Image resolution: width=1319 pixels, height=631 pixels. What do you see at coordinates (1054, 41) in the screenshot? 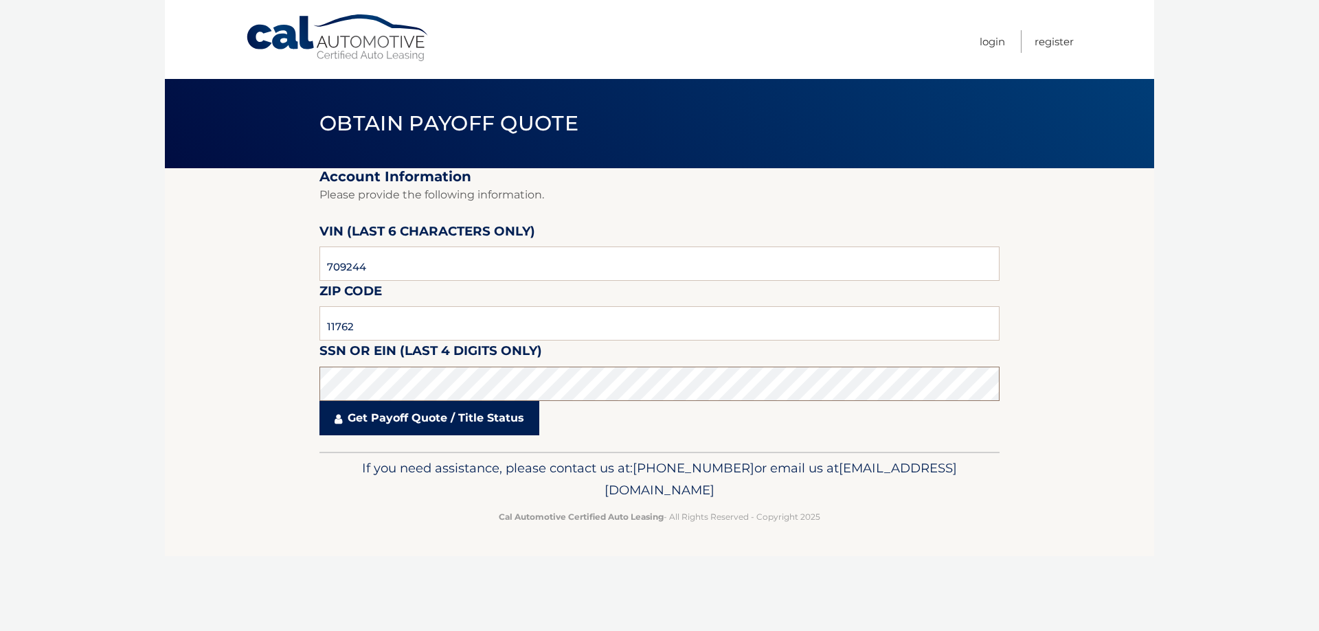
I see `a: Register` at bounding box center [1054, 41].